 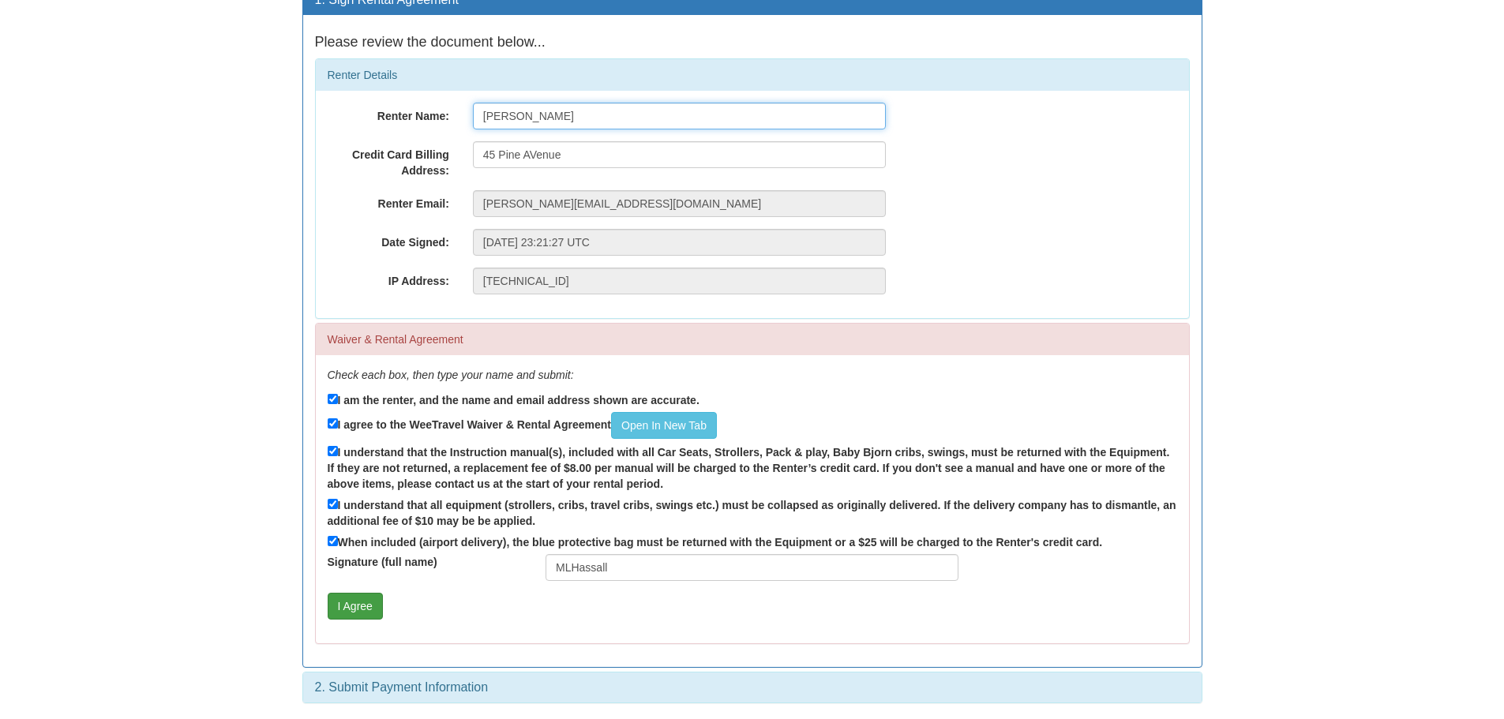 I want to click on h3: 2. Submit Payment Information, so click(x=753, y=688).